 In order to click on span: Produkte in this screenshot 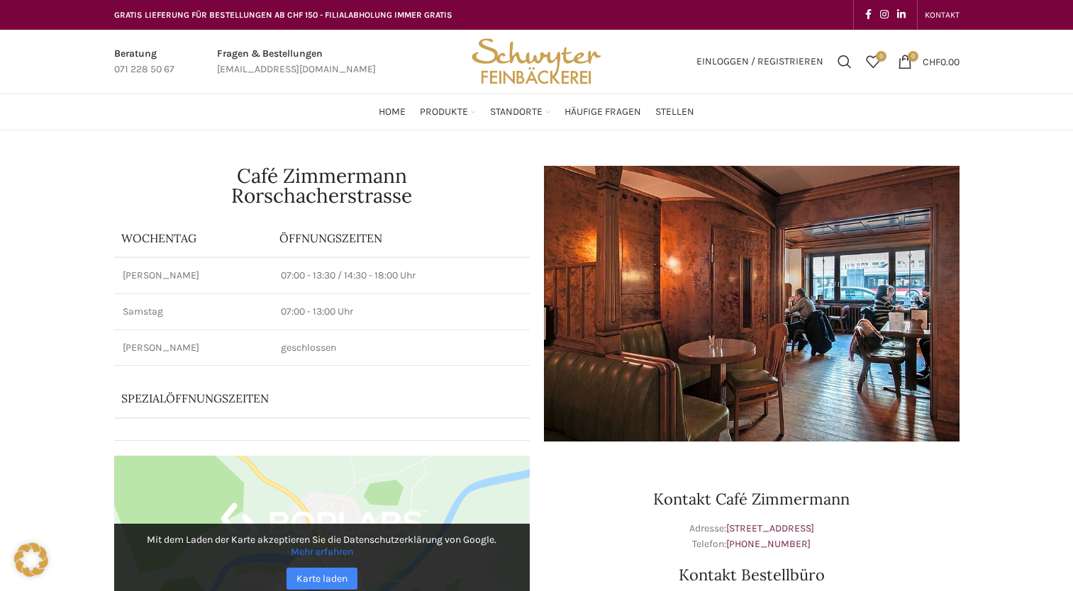, I will do `click(444, 112)`.